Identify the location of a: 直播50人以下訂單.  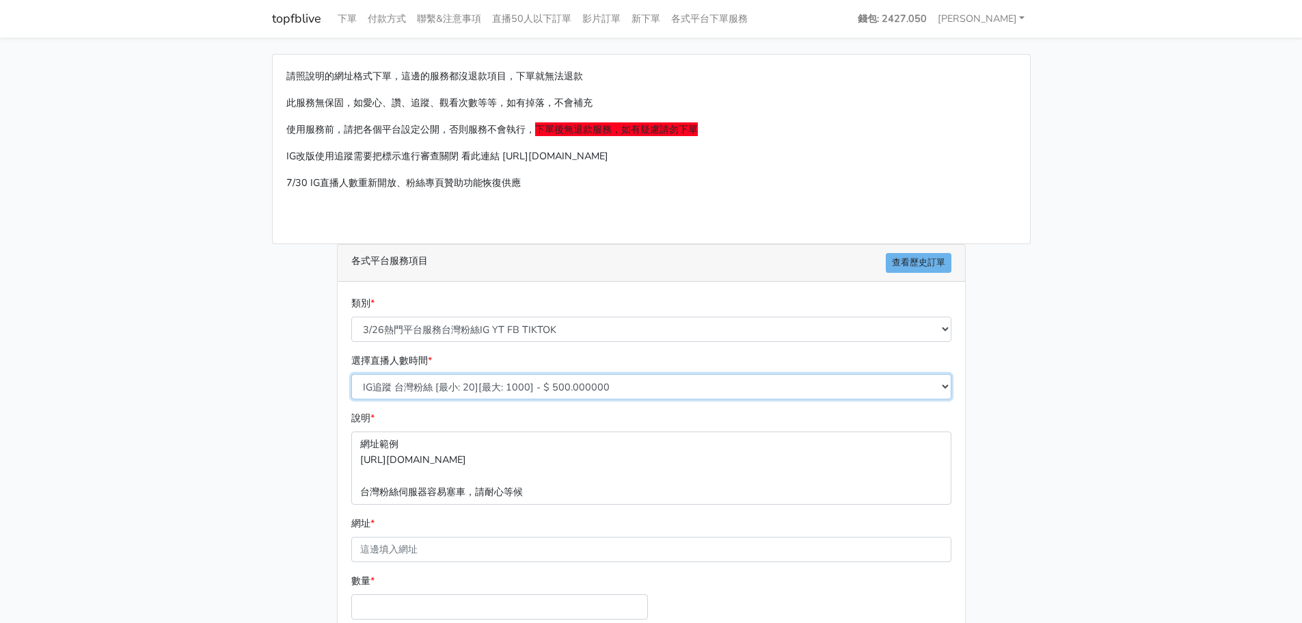
(532, 18).